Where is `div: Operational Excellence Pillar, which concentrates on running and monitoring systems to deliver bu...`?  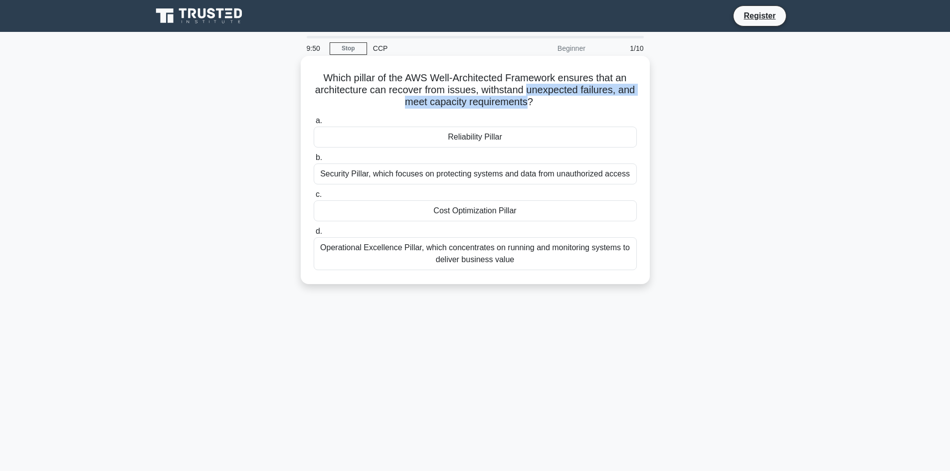
div: Operational Excellence Pillar, which concentrates on running and monitoring systems to deliver bu... is located at coordinates (475, 254).